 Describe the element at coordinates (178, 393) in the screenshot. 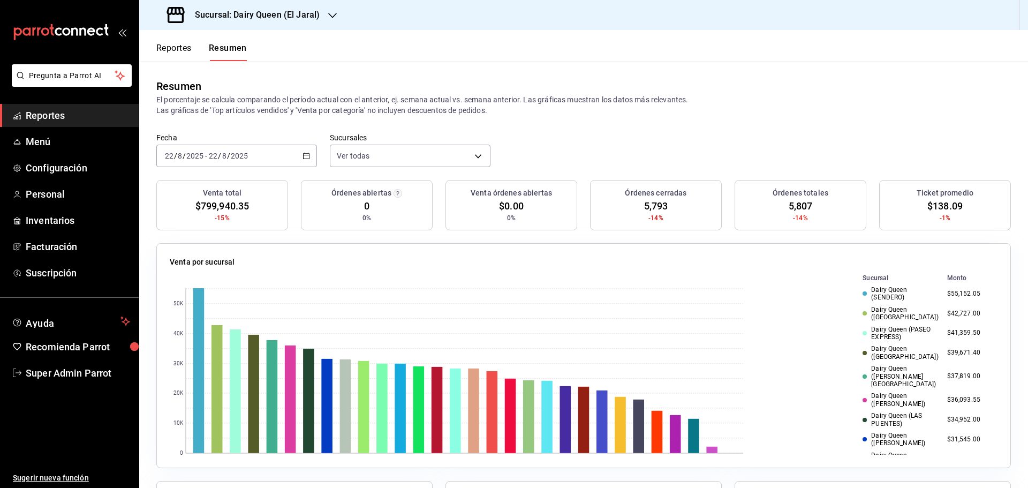

I see `text: 20K` at that location.